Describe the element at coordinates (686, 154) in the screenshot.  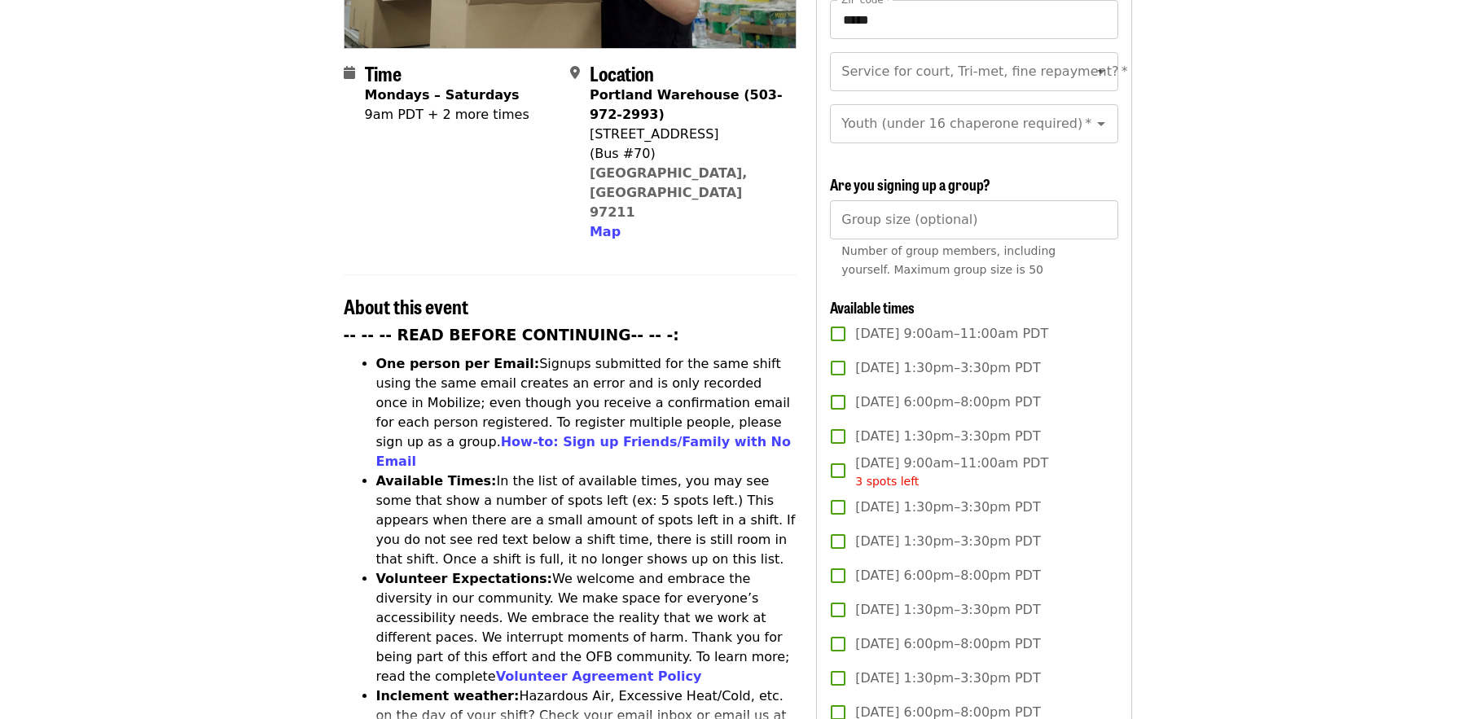
I see `div: (Bus #70)` at that location.